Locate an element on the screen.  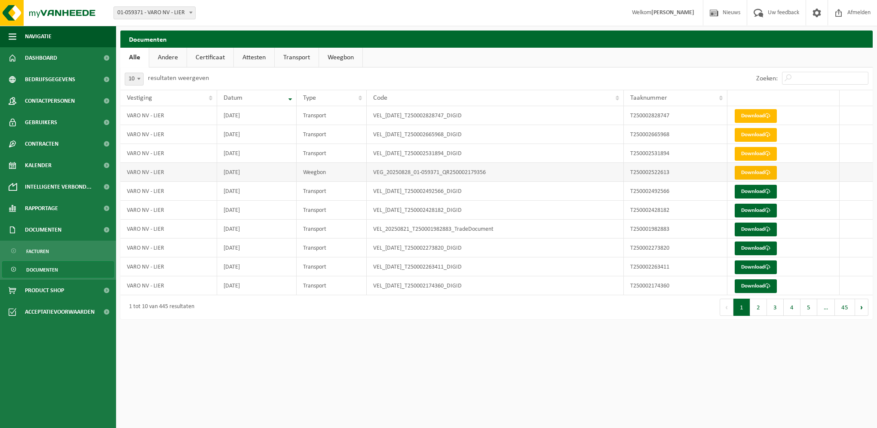
td: VEG_20250828_01-059371_QR250002179356 is located at coordinates (495, 172).